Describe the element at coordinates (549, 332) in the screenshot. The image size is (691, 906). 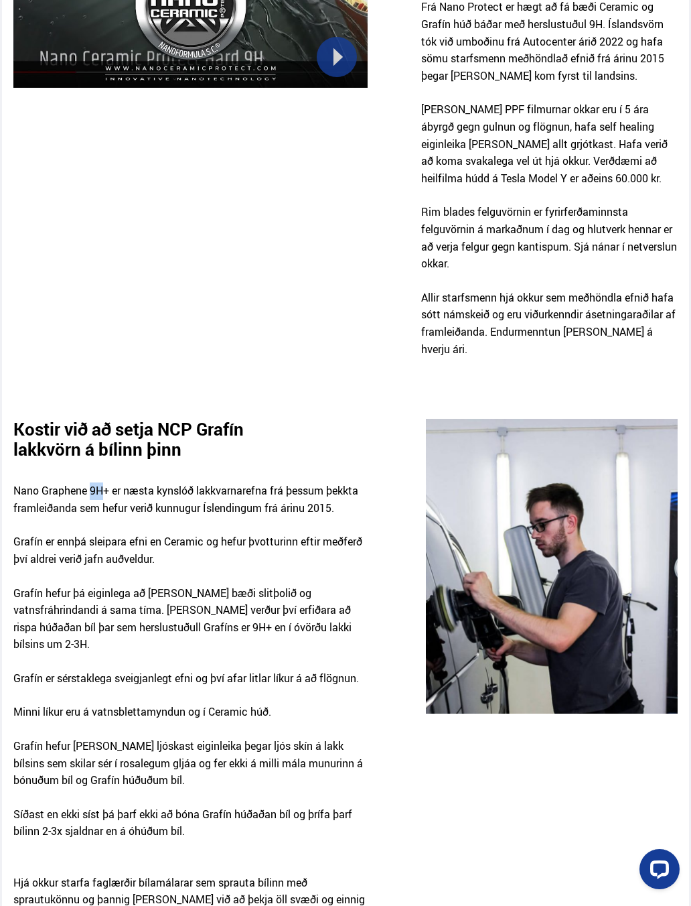
I see `p: Allir starfsmenn hjá okkur sem meðhöndla efnið hafa sótt námskeið og eru viðurkenndir ásetningara...` at that location.